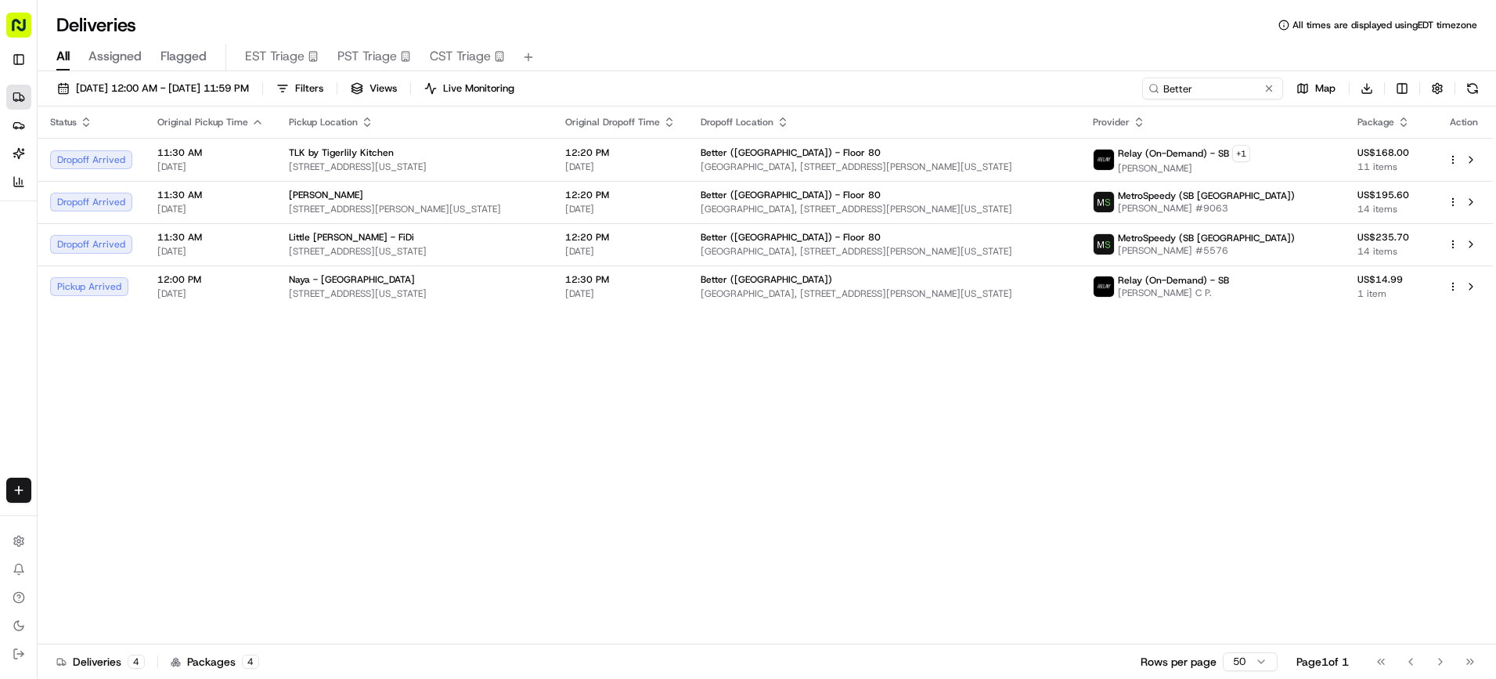 Image resolution: width=1496 pixels, height=679 pixels. I want to click on span: Filters, so click(309, 88).